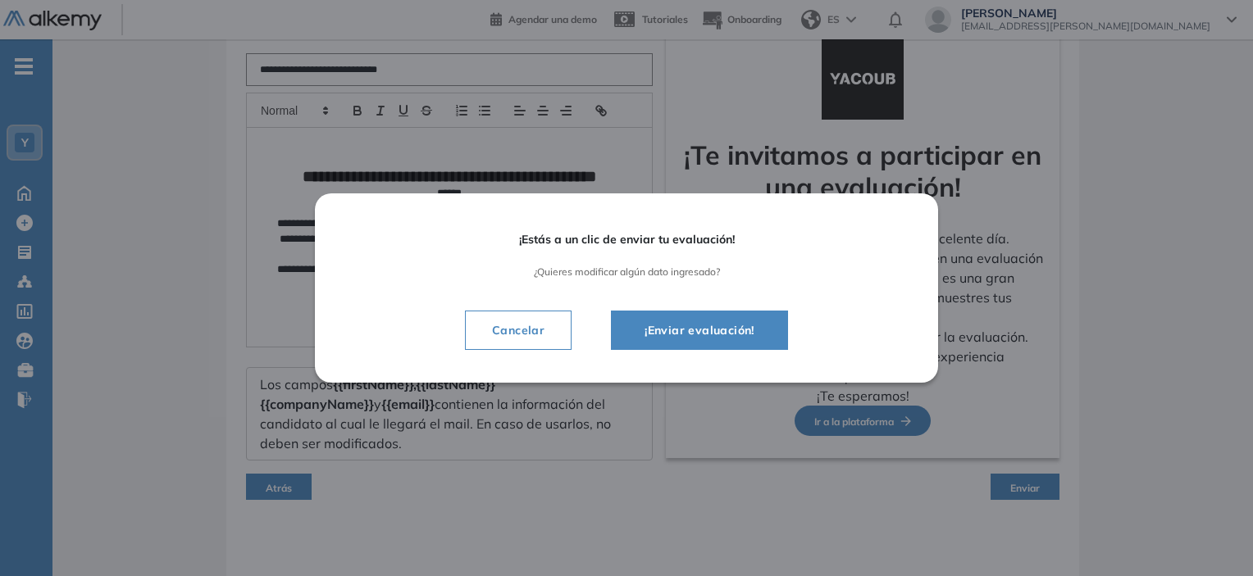 The width and height of the screenshot is (1253, 576). Describe the element at coordinates (518, 330) in the screenshot. I see `span: Cancelar` at that location.